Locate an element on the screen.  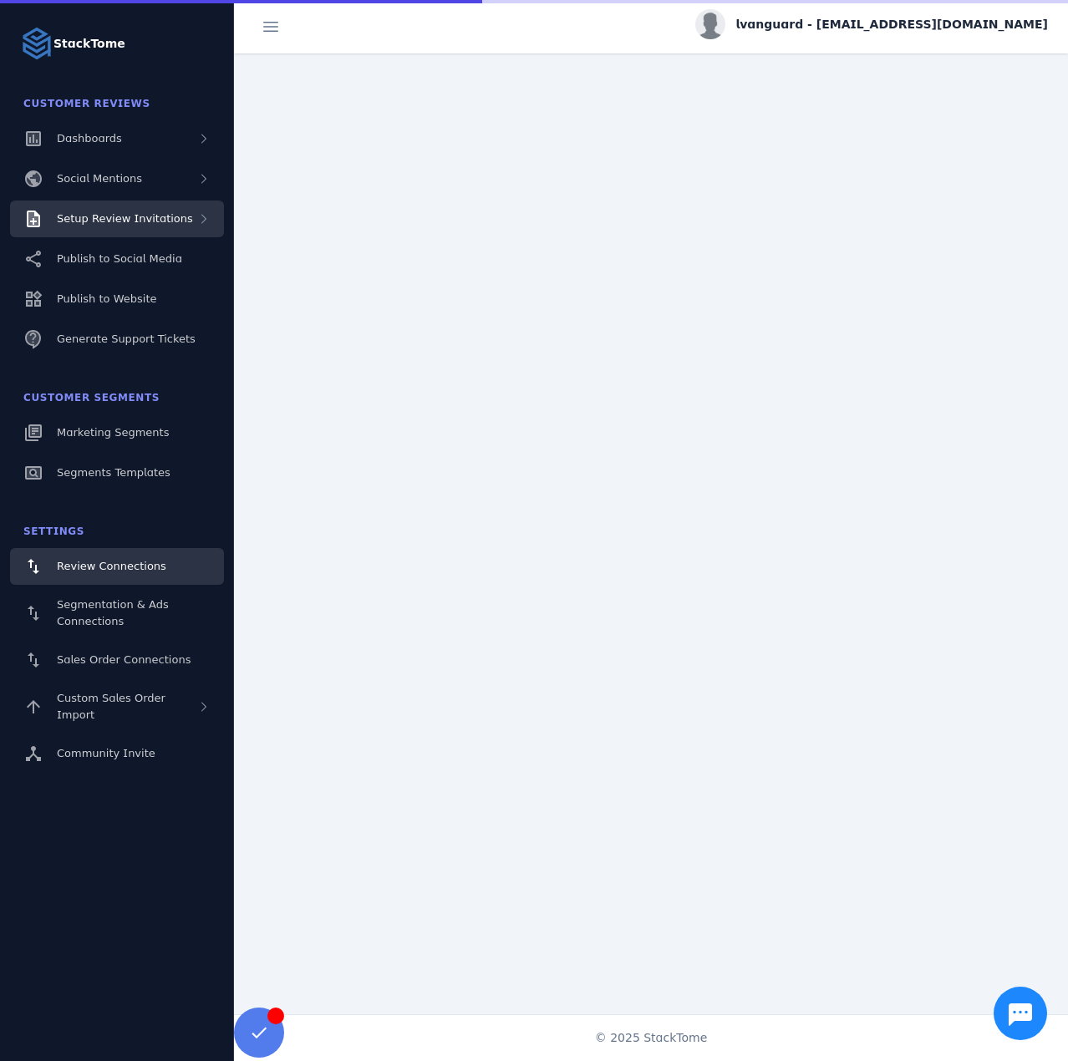
span: Sales Order Connections is located at coordinates (124, 659).